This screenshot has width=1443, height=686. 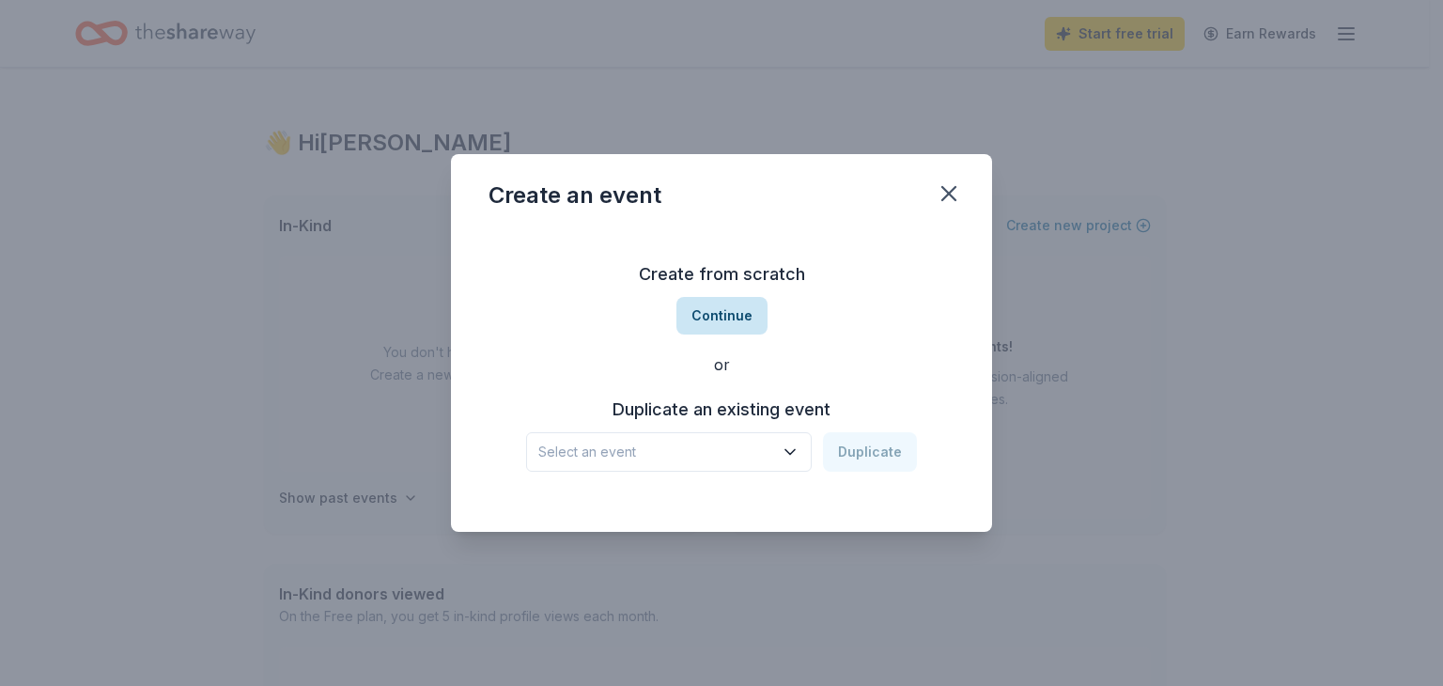 I want to click on button: Select an event, so click(x=669, y=452).